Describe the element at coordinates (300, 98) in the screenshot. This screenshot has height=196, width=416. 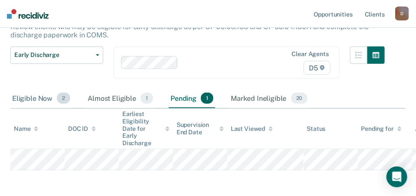
I see `span: 20` at that location.